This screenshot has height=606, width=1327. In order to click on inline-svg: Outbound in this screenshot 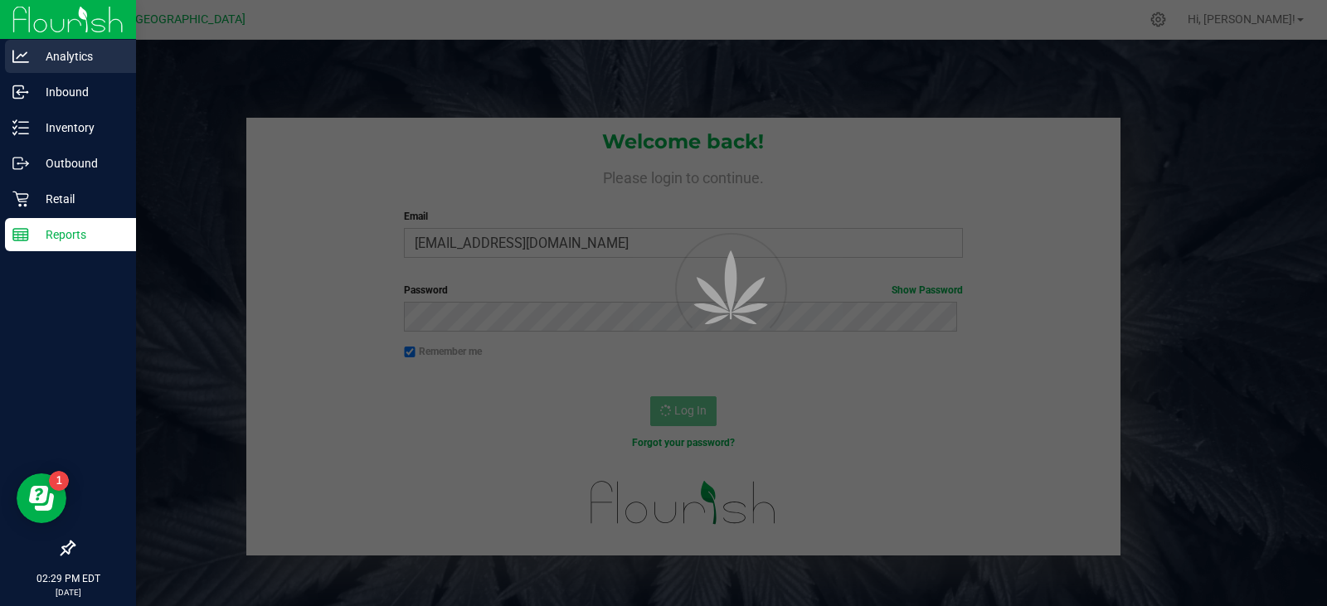, I will do `click(21, 163)`.